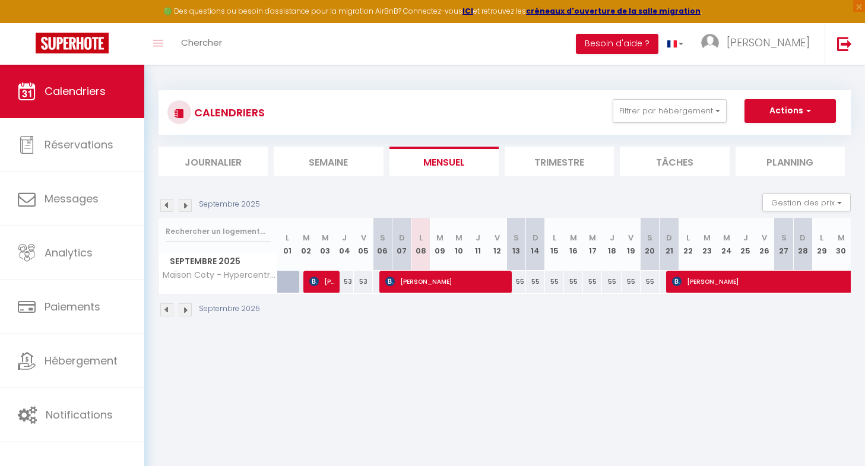  I want to click on th: 19, so click(631, 244).